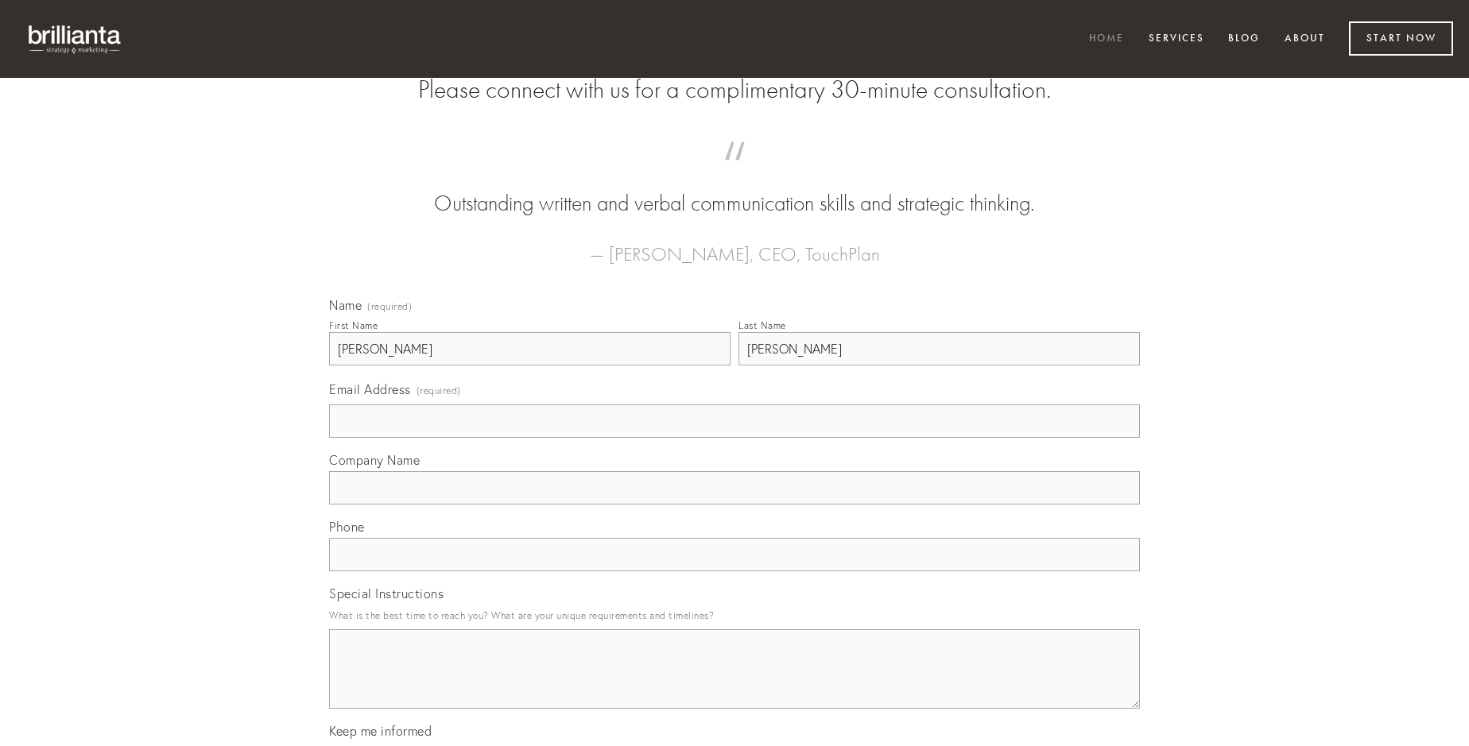 Image resolution: width=1469 pixels, height=746 pixels. I want to click on div: Last Name, so click(762, 325).